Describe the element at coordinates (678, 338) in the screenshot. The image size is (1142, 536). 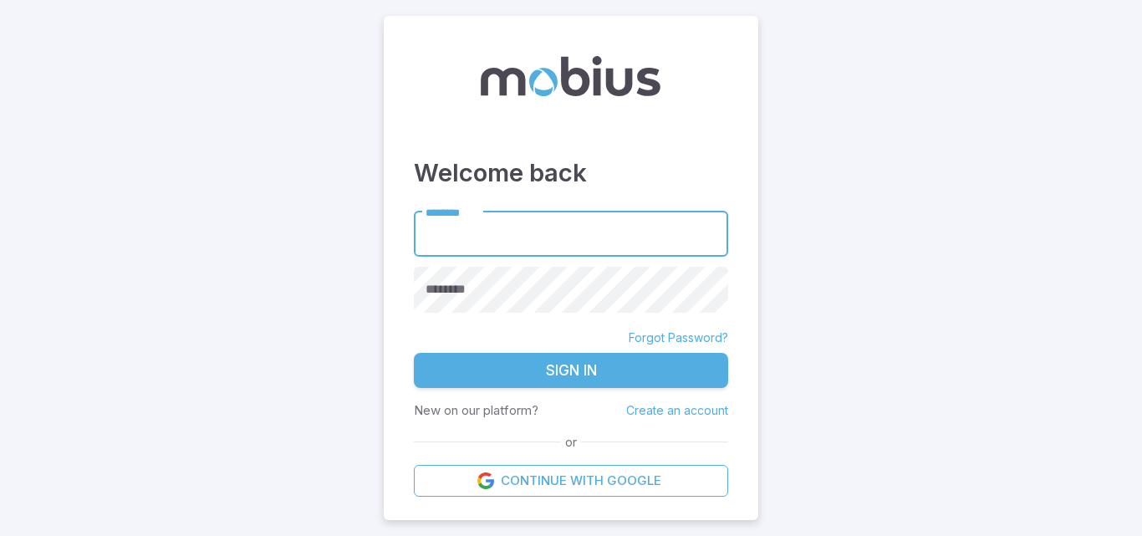
I see `a: Forgot Password?` at that location.